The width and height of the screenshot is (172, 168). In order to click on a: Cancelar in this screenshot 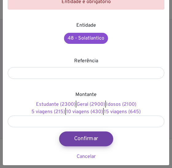, I will do `click(86, 157)`.